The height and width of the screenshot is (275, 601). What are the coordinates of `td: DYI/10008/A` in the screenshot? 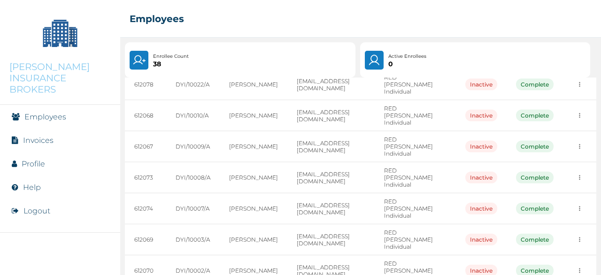 It's located at (193, 177).